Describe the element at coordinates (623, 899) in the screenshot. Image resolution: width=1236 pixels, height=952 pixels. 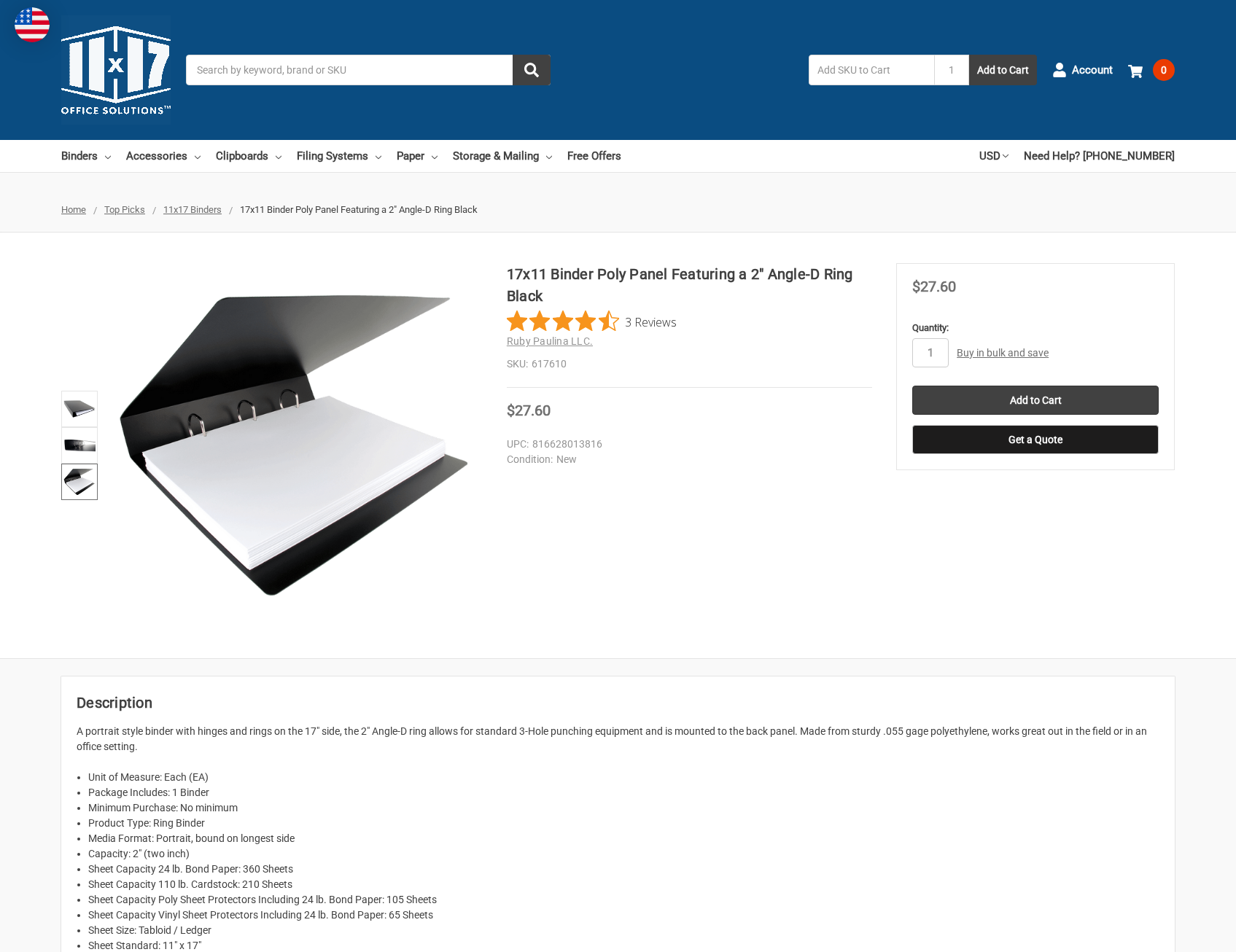
I see `li: Sheet Capacity Poly Sheet Protectors Including 24 lb. Bond Paper: 105 Sheets` at that location.